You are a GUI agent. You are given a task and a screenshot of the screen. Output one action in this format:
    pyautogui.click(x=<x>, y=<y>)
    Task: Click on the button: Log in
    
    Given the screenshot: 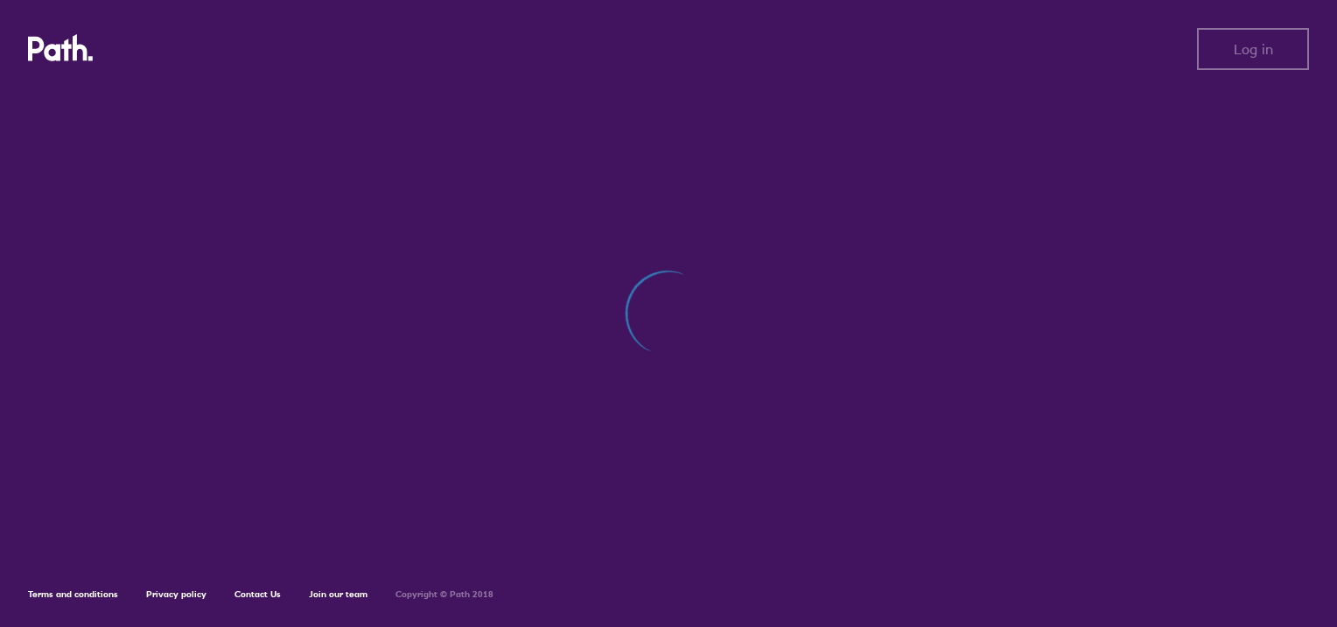 What is the action you would take?
    pyautogui.click(x=1253, y=49)
    